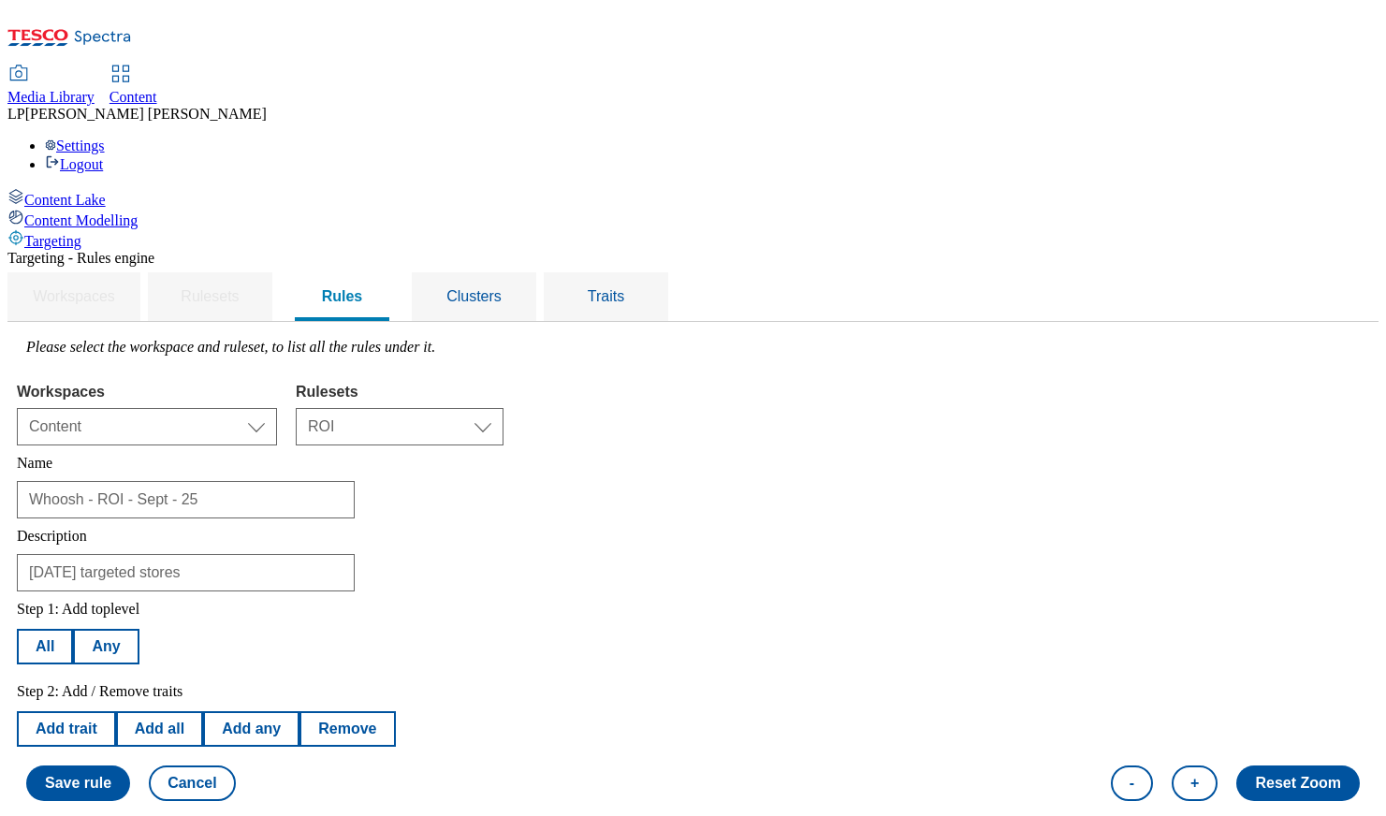 This screenshot has width=1386, height=816. I want to click on span: Traits, so click(606, 296).